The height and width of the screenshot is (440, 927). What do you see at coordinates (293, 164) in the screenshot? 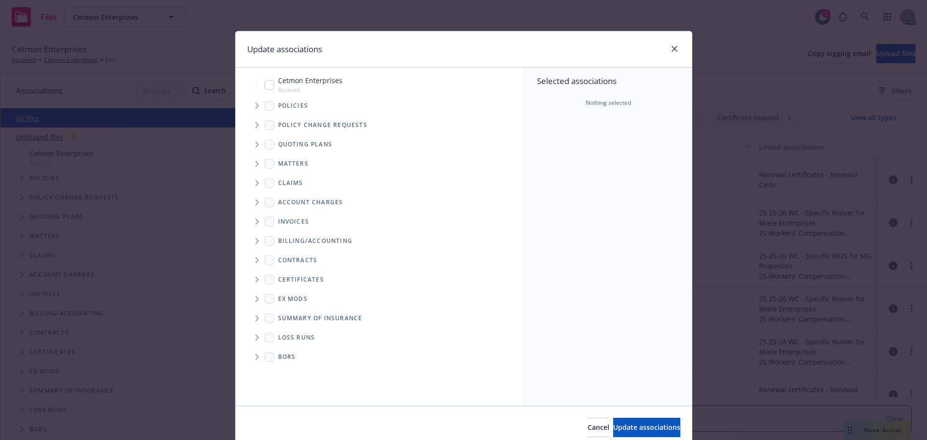
I see `span: Matters` at bounding box center [293, 164].